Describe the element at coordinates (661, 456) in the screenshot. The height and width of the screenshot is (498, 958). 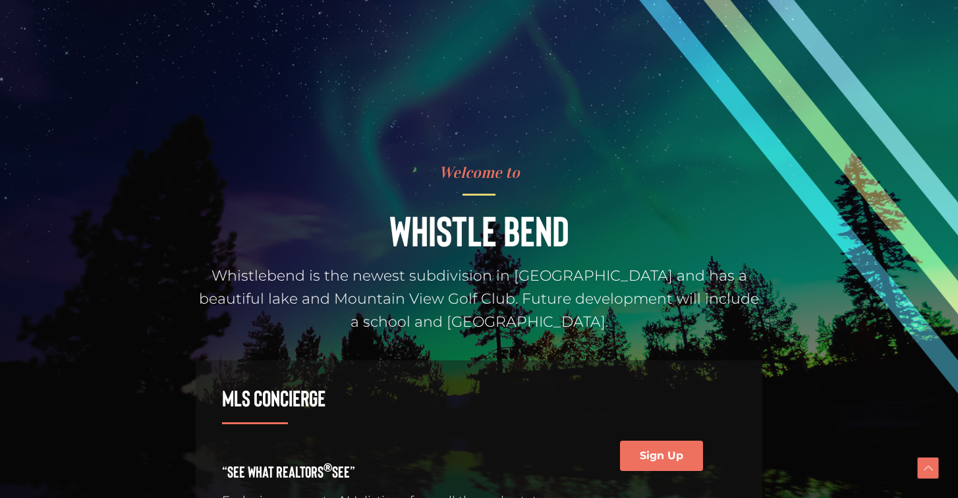
I see `a: Sign Up` at that location.